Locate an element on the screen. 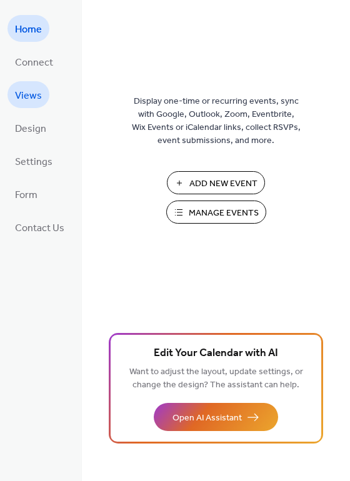  span: Settings is located at coordinates (34, 162).